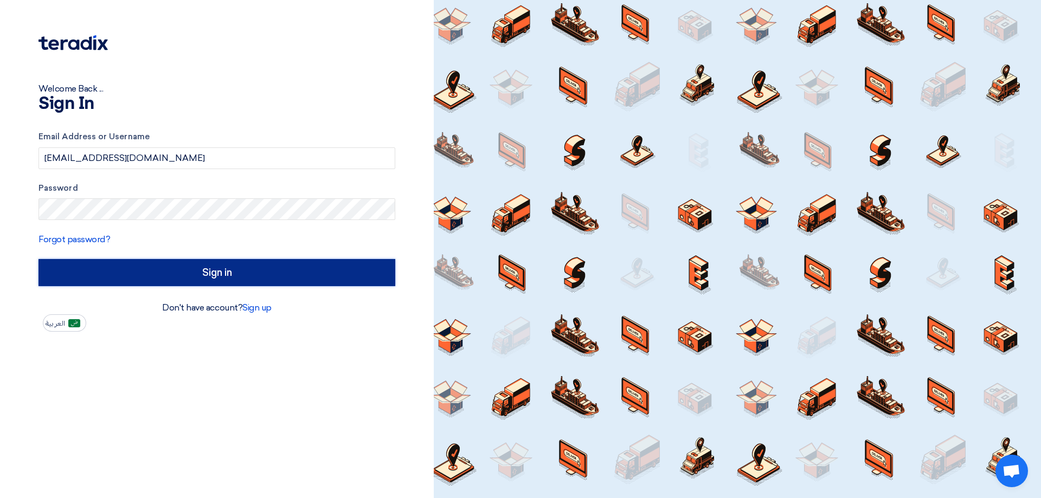 This screenshot has width=1041, height=498. What do you see at coordinates (1011, 471) in the screenshot?
I see `a: Open chat` at bounding box center [1011, 471].